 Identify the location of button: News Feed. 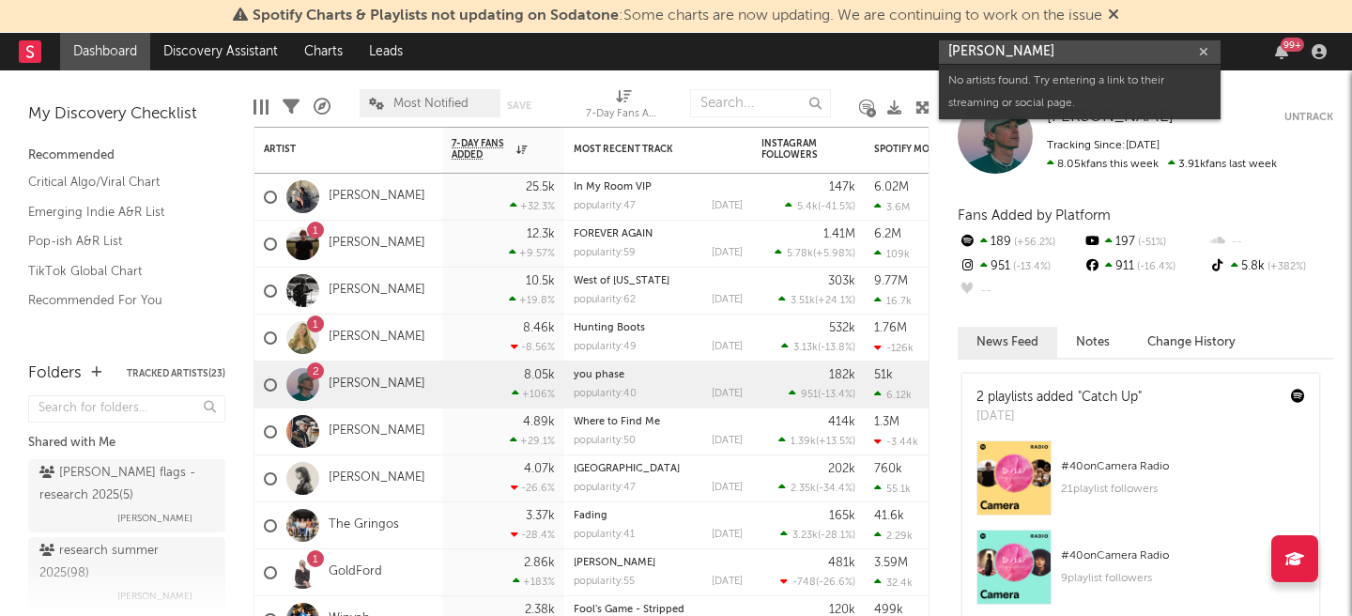
(1007, 342).